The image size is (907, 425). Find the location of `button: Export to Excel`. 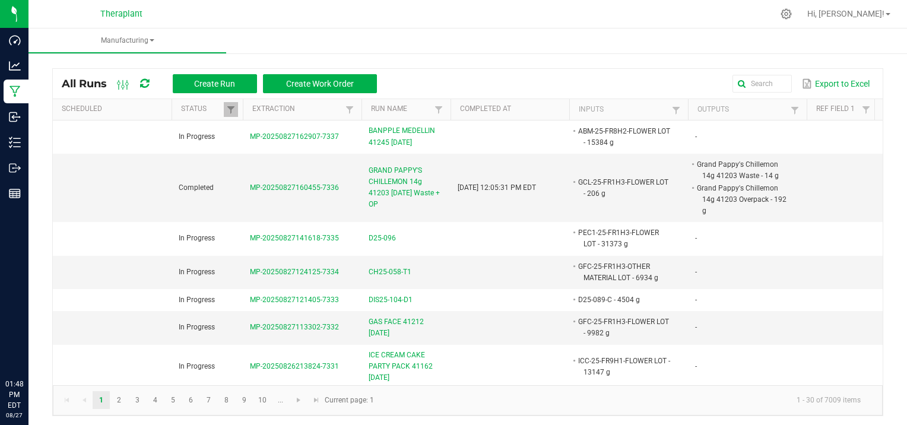

button: Export to Excel is located at coordinates (835, 84).